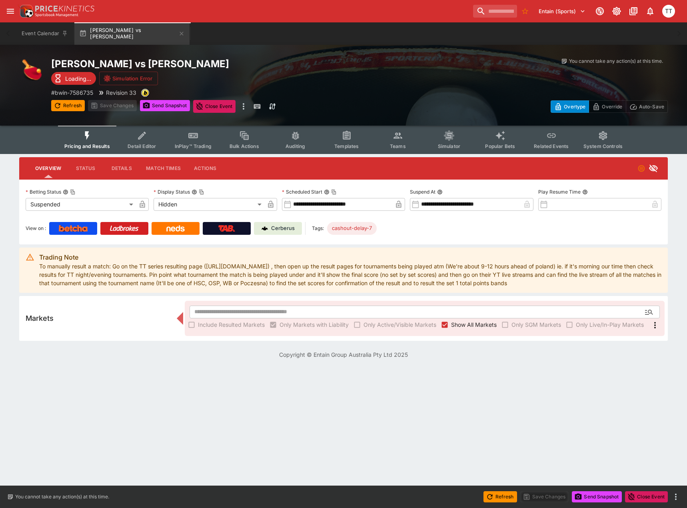 The width and height of the screenshot is (687, 508). What do you see at coordinates (78, 78) in the screenshot?
I see `p: Loading...` at bounding box center [78, 78].